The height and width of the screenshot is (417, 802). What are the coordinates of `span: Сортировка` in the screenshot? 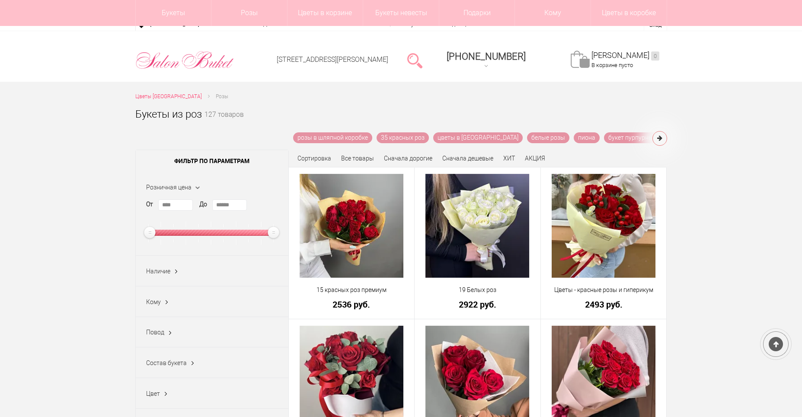 It's located at (314, 158).